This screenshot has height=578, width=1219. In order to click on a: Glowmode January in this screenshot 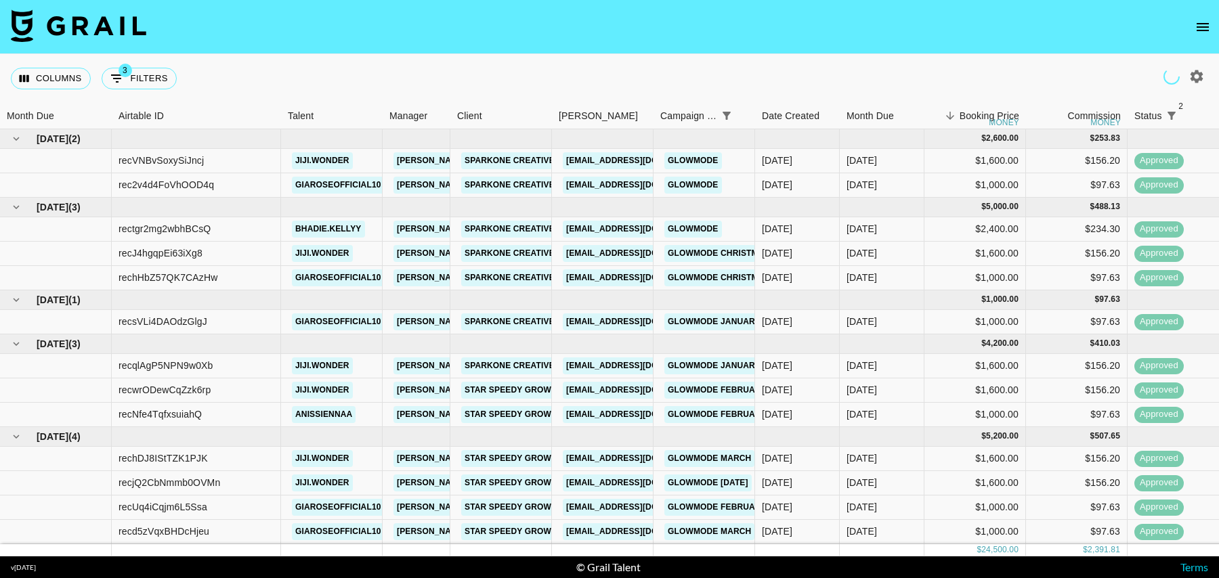, I will do `click(714, 366)`.